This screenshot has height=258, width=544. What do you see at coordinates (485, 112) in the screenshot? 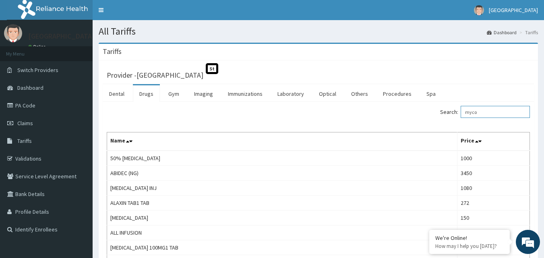
I see `label: Search:` at bounding box center [485, 112].